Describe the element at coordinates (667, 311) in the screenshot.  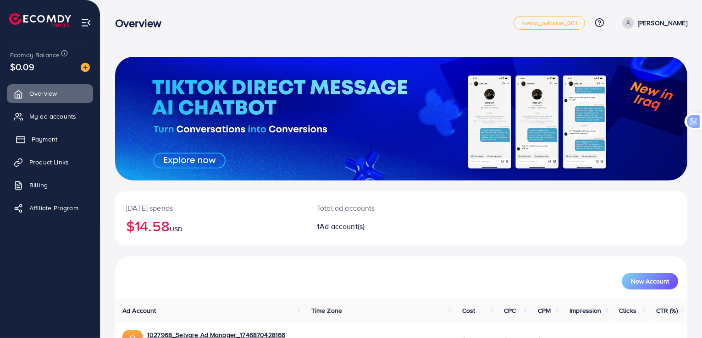
I see `span: CTR (%)` at that location.